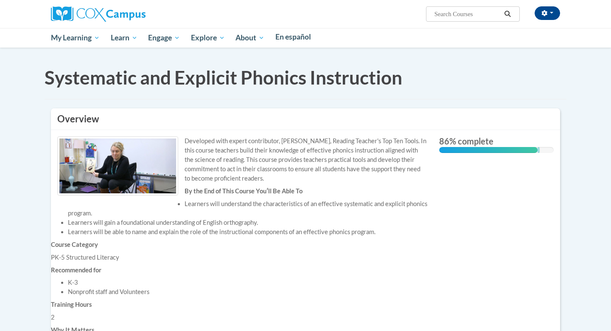 The width and height of the screenshot is (611, 331). Describe the element at coordinates (496, 141) in the screenshot. I see `label: 86% complete` at that location.